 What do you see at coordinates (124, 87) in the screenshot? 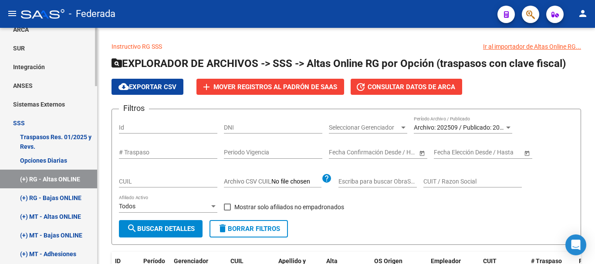
I see `mat-icon: cloud_download` at bounding box center [124, 87].